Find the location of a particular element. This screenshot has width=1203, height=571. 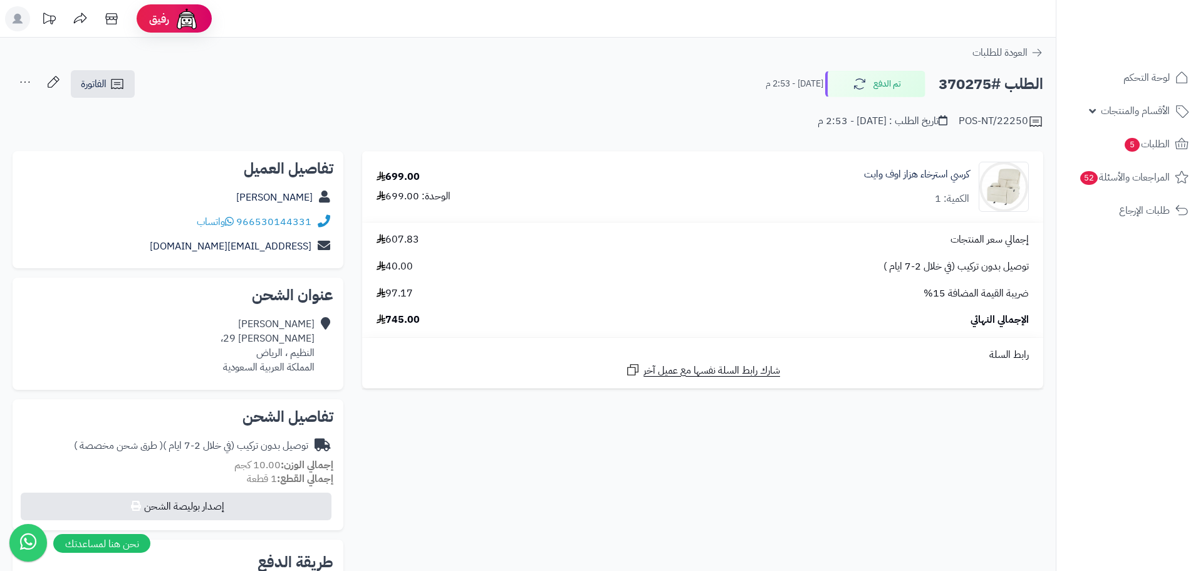

h2: عنوان الشحن is located at coordinates (178, 295).